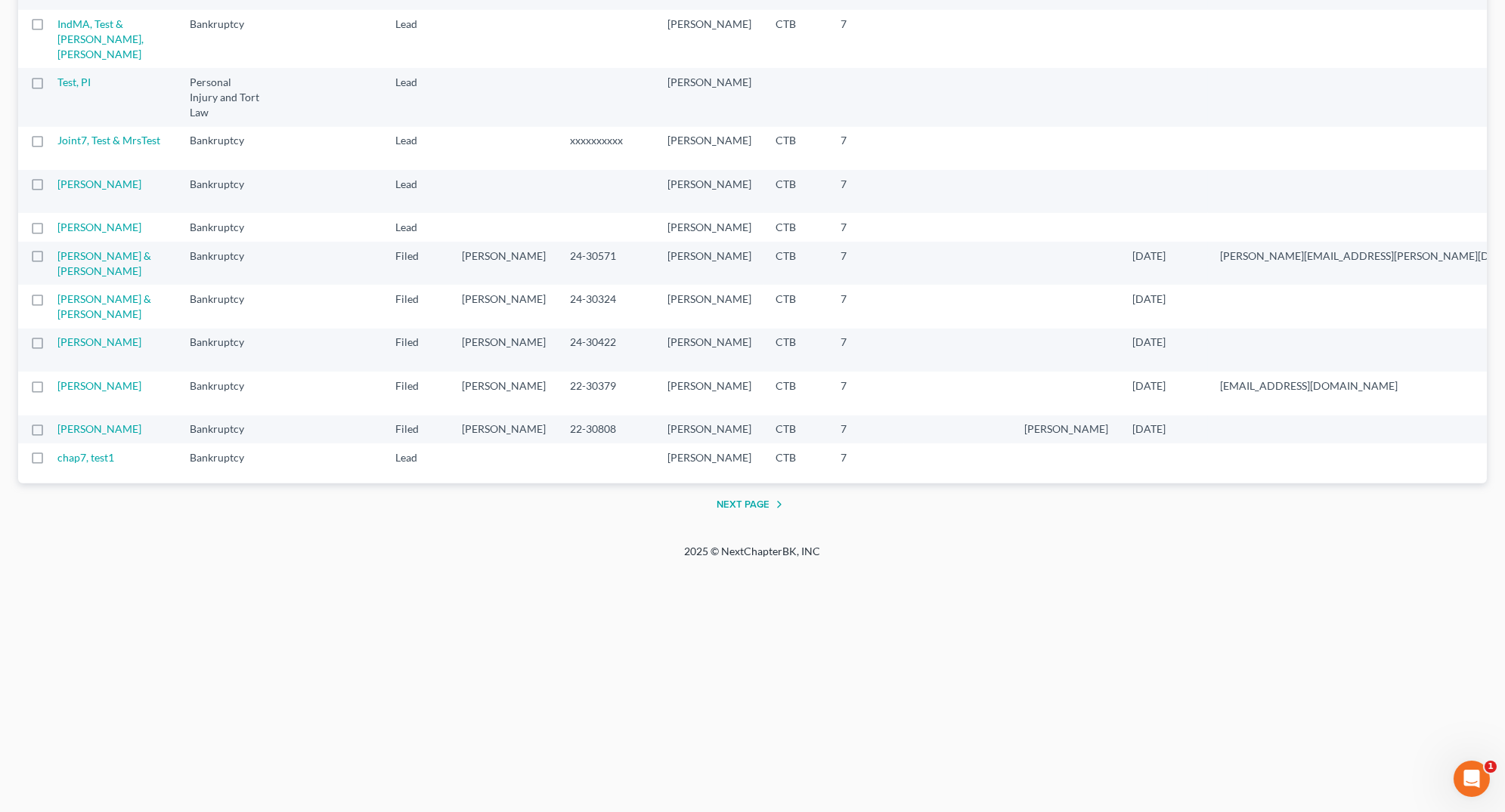 This screenshot has height=812, width=1505. I want to click on div: 2025 © NextChapterBK, INC, so click(753, 557).